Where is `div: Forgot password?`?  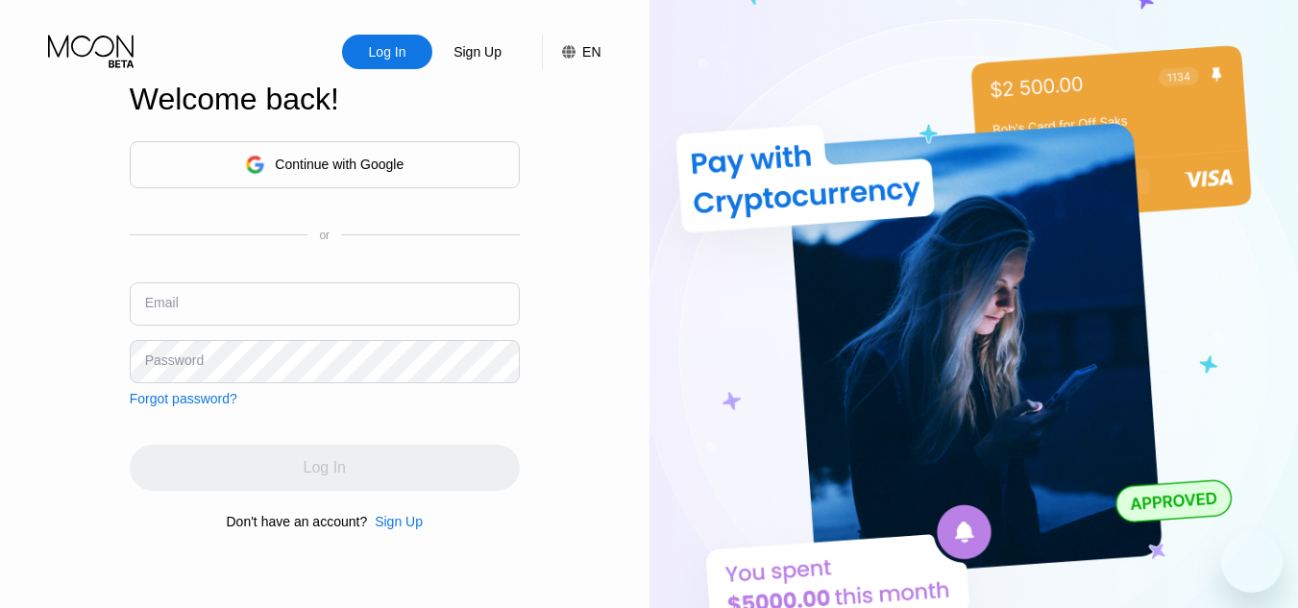 div: Forgot password? is located at coordinates (183, 399).